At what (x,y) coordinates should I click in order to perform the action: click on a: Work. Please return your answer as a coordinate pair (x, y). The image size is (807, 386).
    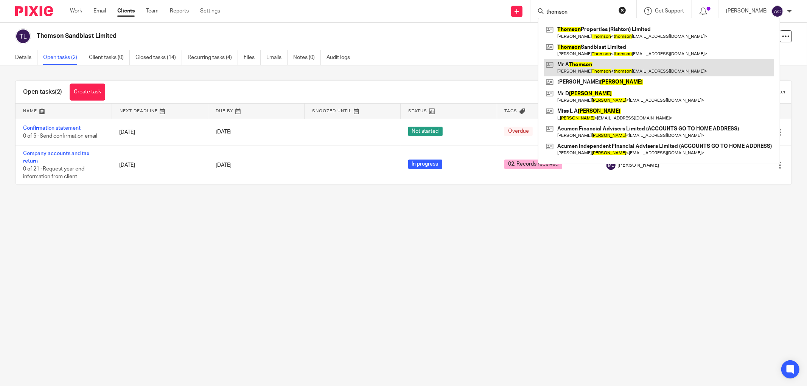
    Looking at the image, I should click on (76, 11).